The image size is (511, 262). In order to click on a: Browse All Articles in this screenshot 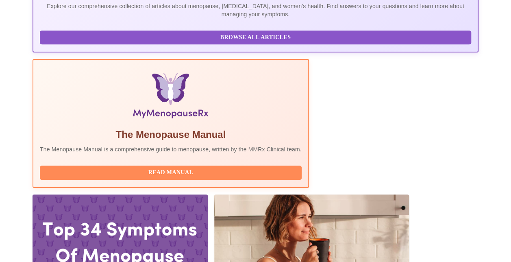, I will do `click(257, 37)`.